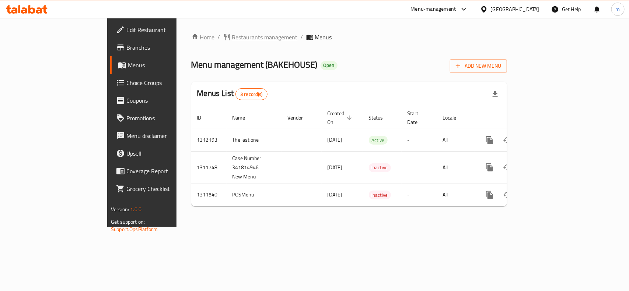 The height and width of the screenshot is (291, 629). What do you see at coordinates (120, 210) in the screenshot?
I see `span: Version:` at bounding box center [120, 210].